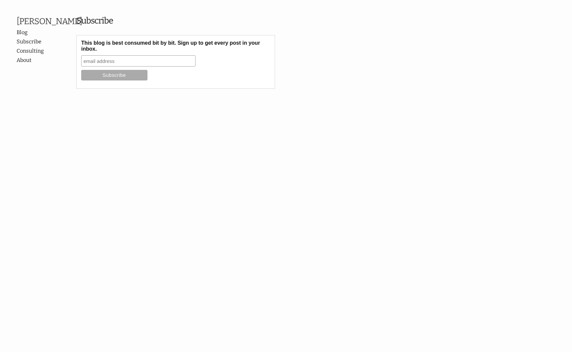  What do you see at coordinates (176, 48) in the screenshot?
I see `label: This blog is best consumed bit by bit. Sign up to get every post in your inbox.` at bounding box center [176, 48].